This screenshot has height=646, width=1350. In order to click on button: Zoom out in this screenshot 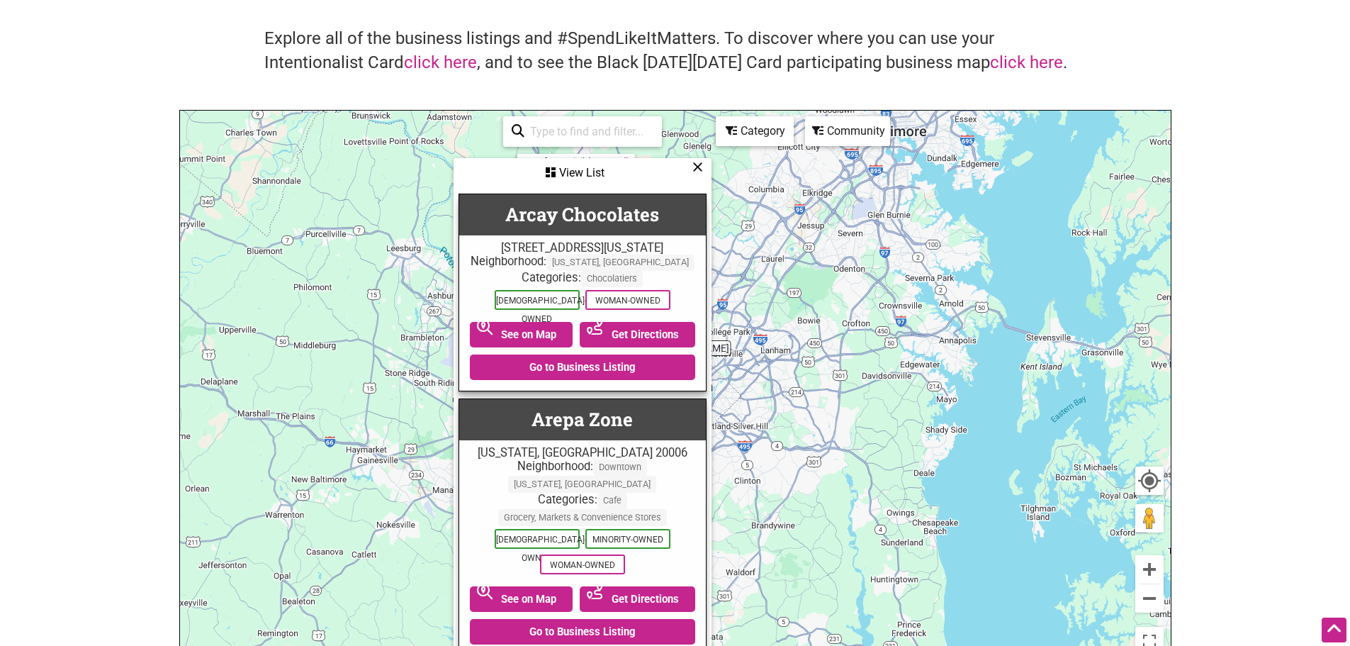, I will do `click(1149, 598)`.